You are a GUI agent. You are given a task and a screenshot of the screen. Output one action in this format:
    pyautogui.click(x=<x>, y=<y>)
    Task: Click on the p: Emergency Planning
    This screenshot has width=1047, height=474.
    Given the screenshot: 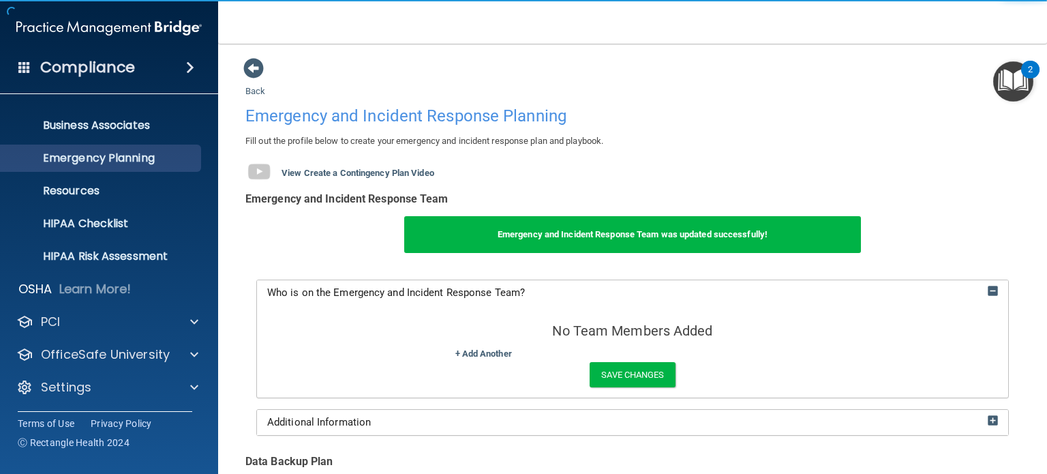 What is the action you would take?
    pyautogui.click(x=102, y=158)
    